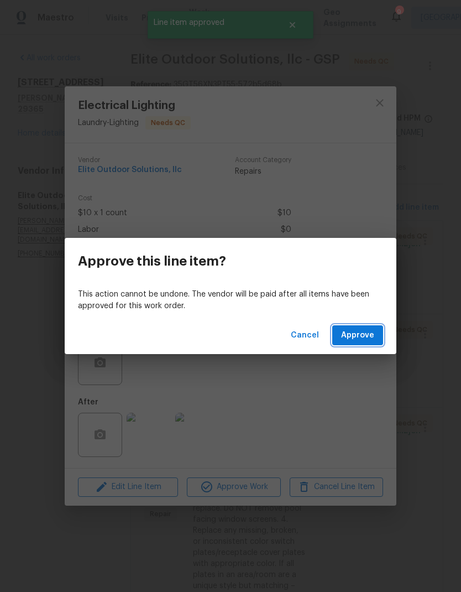 Image resolution: width=461 pixels, height=592 pixels. I want to click on span: Cancel, so click(305, 335).